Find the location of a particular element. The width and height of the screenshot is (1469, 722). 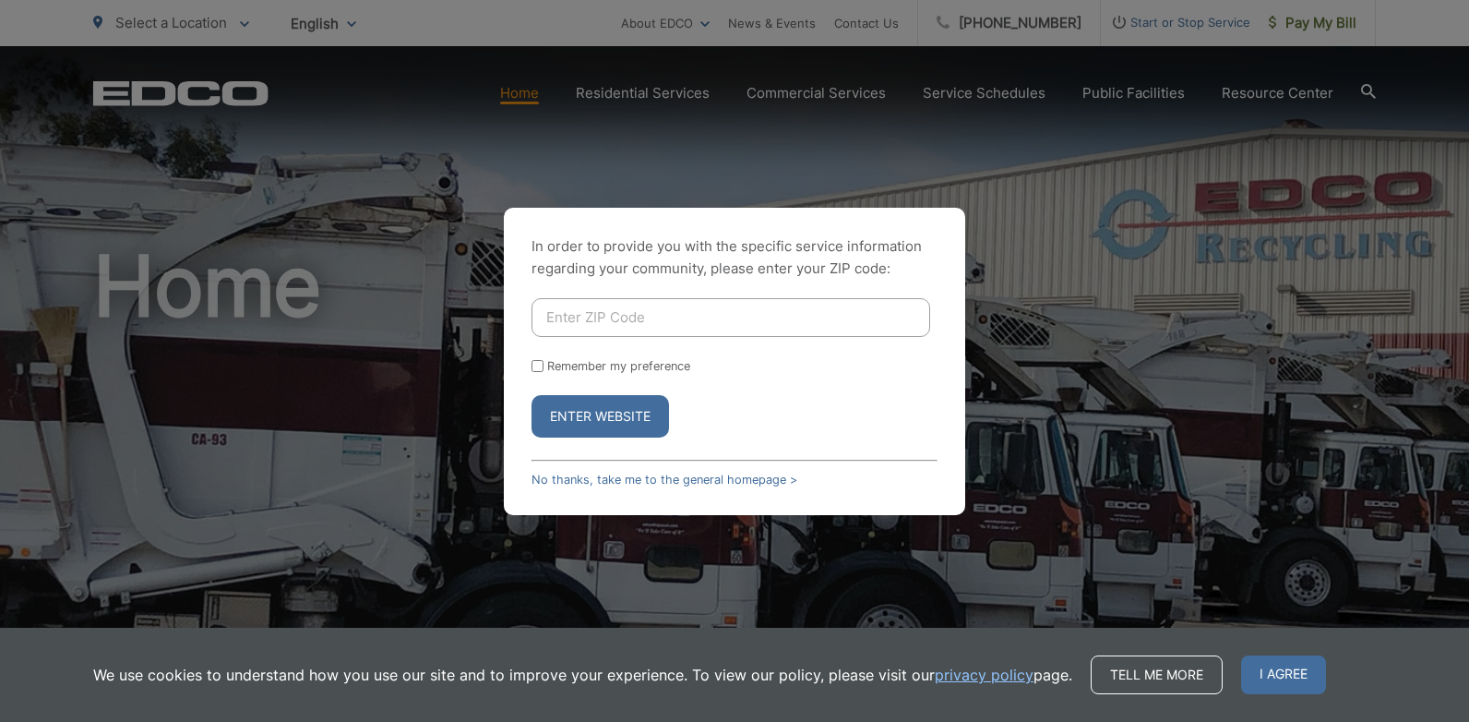

p: We use cookies to understand how you use our site and to improve your experience. To view our pol... is located at coordinates (582, 675).